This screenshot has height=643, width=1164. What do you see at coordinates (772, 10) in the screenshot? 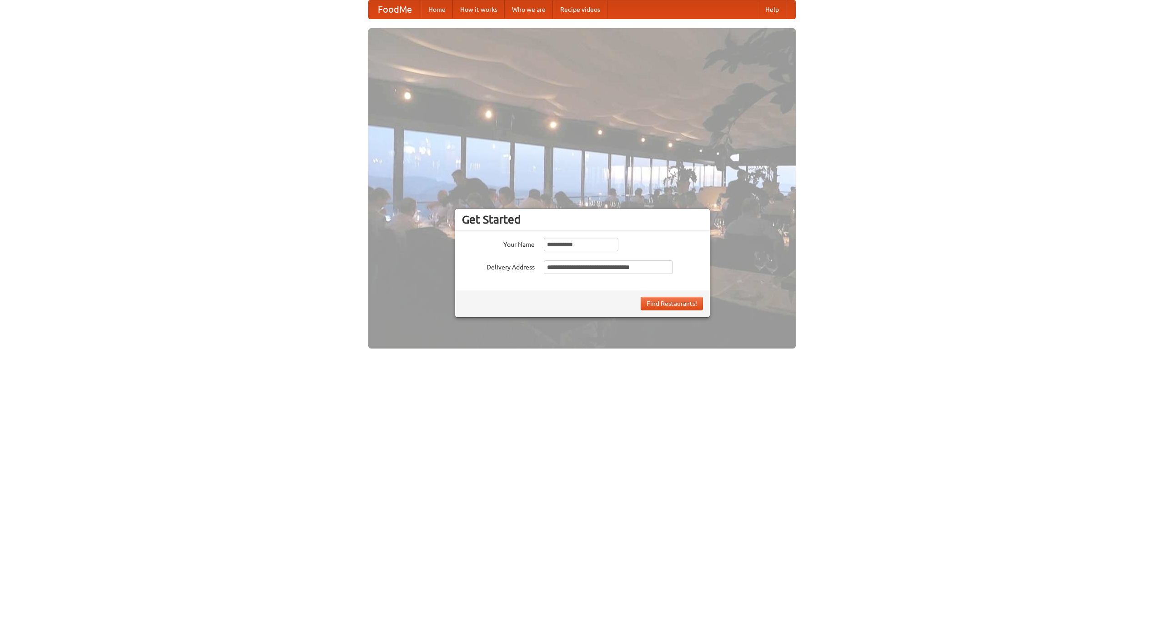
I see `a: Help` at bounding box center [772, 10].